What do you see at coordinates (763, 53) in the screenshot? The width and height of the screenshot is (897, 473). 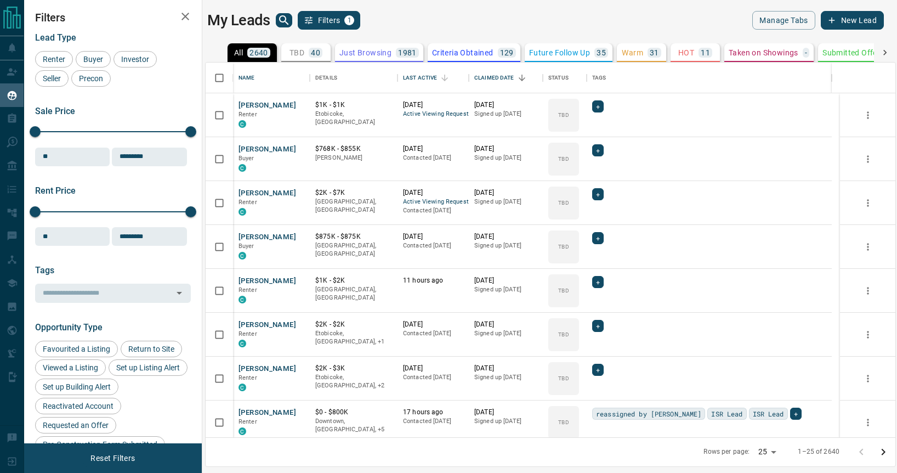 I see `p: Taken on Showings` at bounding box center [763, 53].